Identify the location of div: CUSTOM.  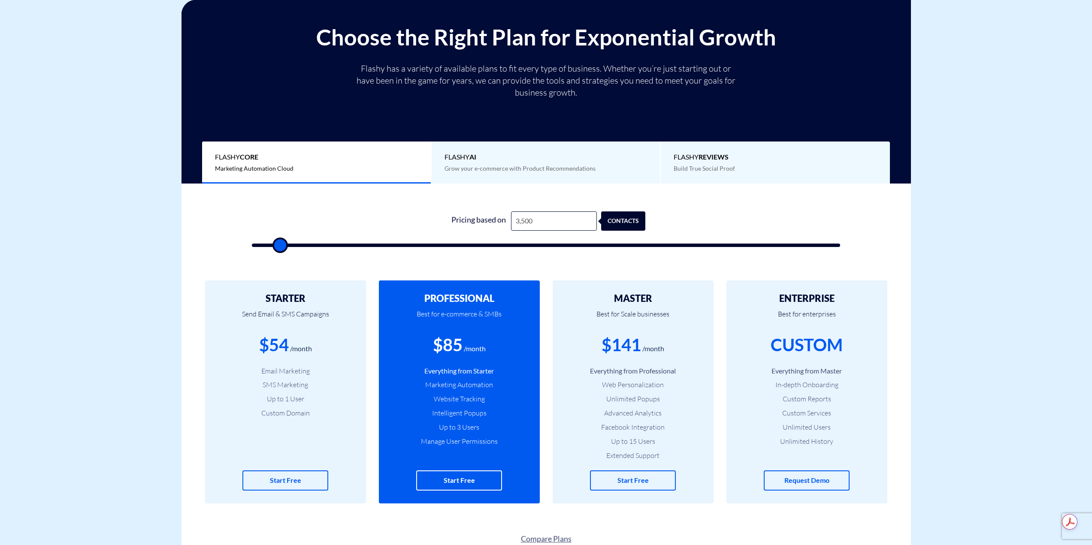
(807, 345).